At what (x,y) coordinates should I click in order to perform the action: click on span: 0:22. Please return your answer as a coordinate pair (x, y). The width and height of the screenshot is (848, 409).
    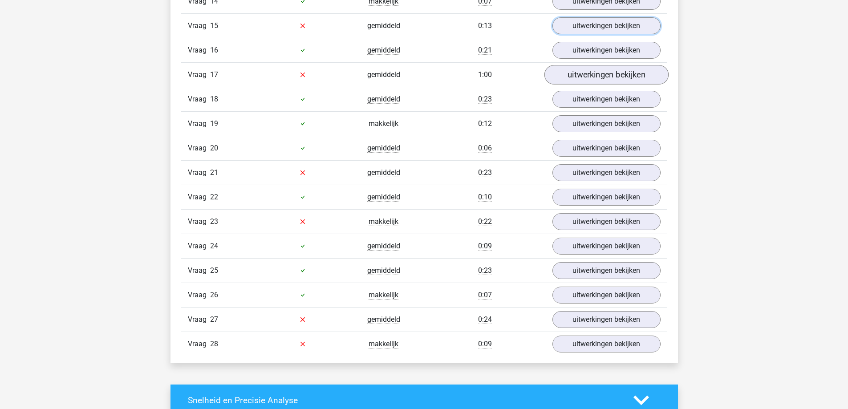
    Looking at the image, I should click on (485, 222).